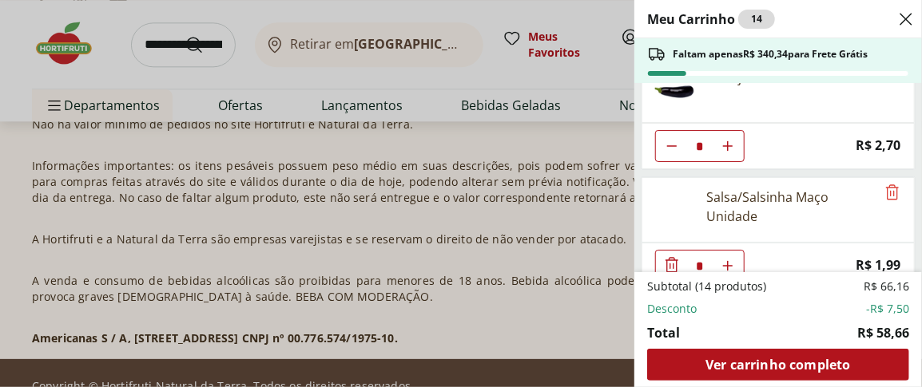 Image resolution: width=922 pixels, height=387 pixels. What do you see at coordinates (674, 90) in the screenshot?
I see `img: Berinjela Unidade` at bounding box center [674, 90].